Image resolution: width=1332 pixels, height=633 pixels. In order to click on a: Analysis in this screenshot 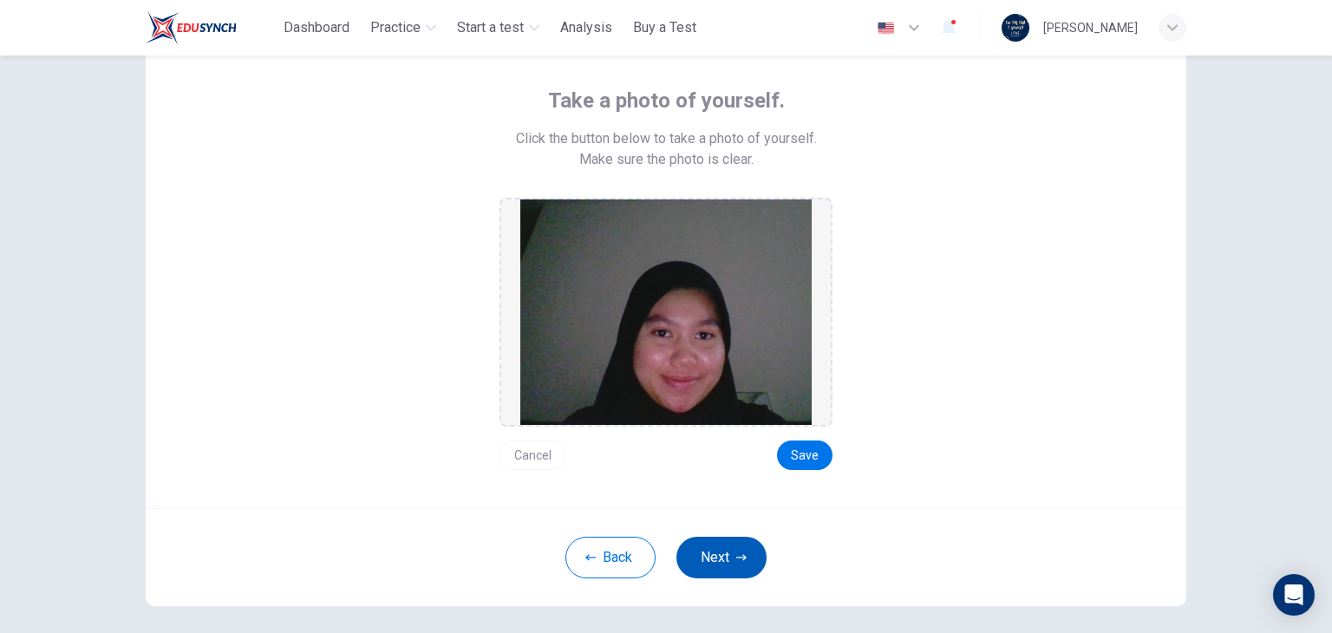, I will do `click(586, 28)`.